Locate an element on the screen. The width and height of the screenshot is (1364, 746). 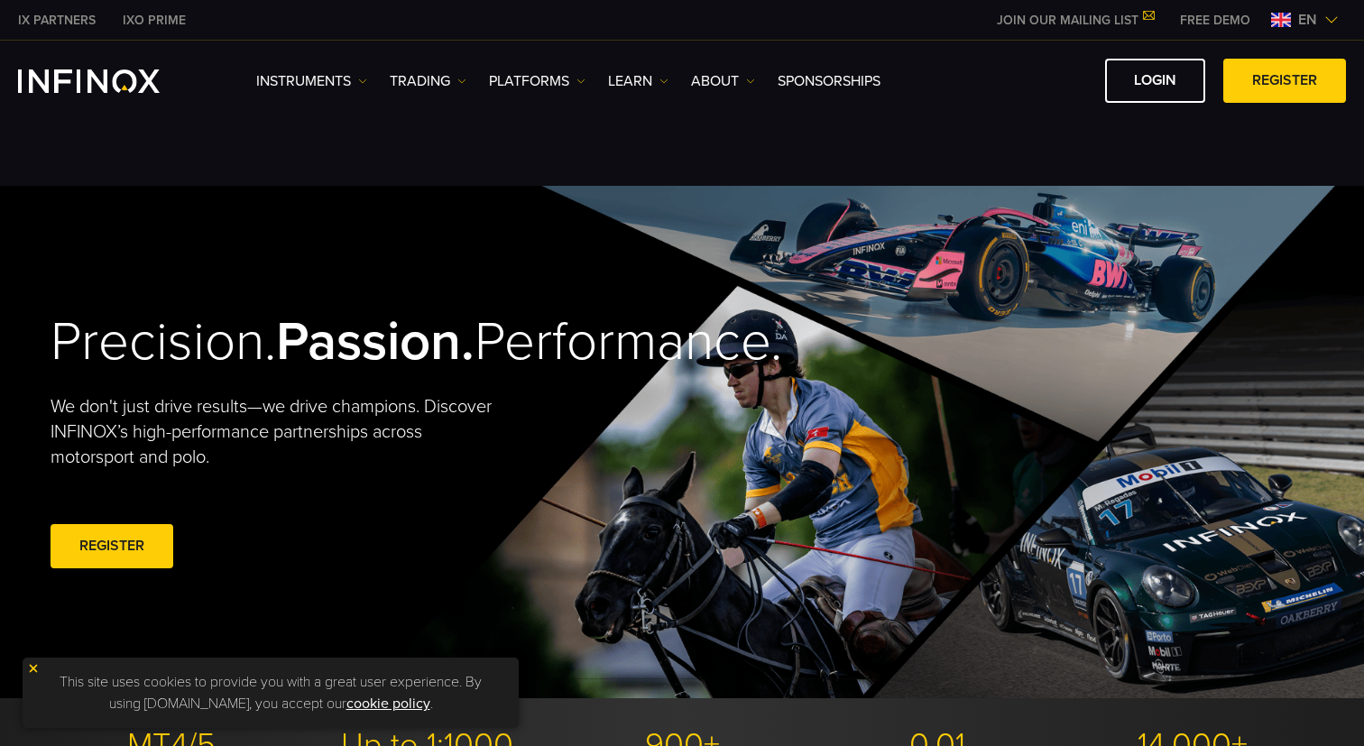
a: TRADING is located at coordinates (427, 81).